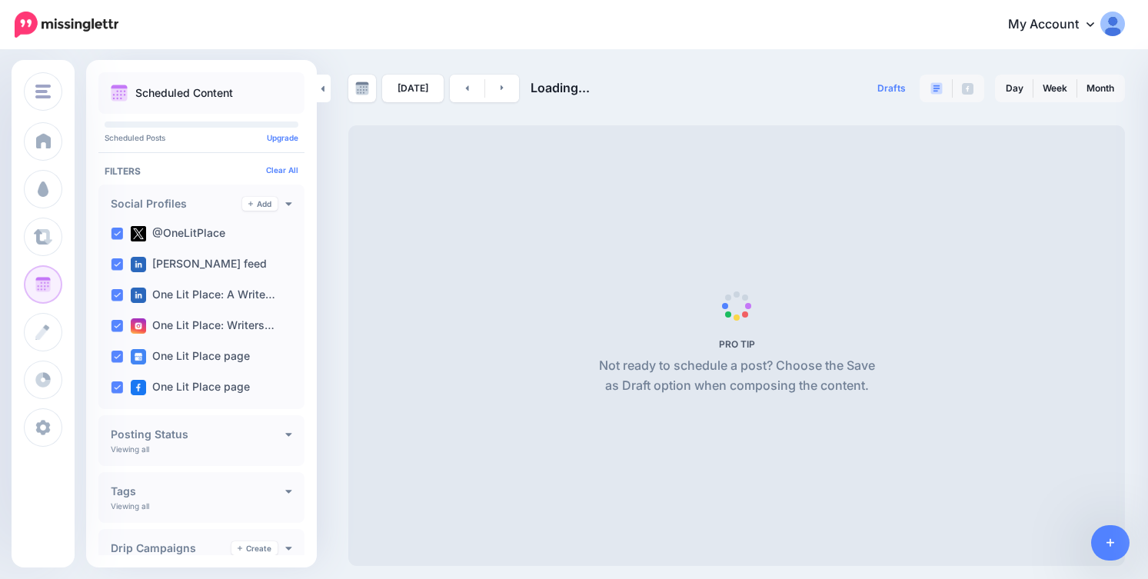 This screenshot has height=579, width=1148. Describe the element at coordinates (119, 93) in the screenshot. I see `img: calendar.png` at that location.